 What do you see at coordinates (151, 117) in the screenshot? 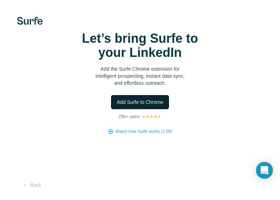
I see `img: Rating Stars` at bounding box center [151, 117].